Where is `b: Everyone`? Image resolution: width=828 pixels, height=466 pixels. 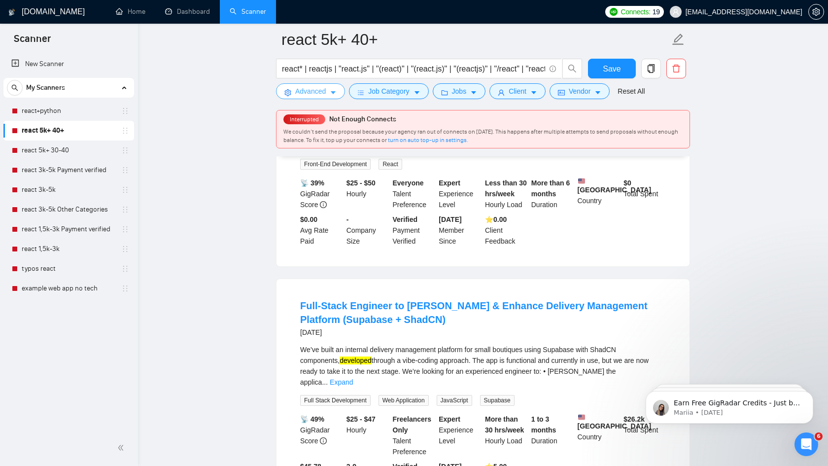
b: Everyone is located at coordinates (408, 183).